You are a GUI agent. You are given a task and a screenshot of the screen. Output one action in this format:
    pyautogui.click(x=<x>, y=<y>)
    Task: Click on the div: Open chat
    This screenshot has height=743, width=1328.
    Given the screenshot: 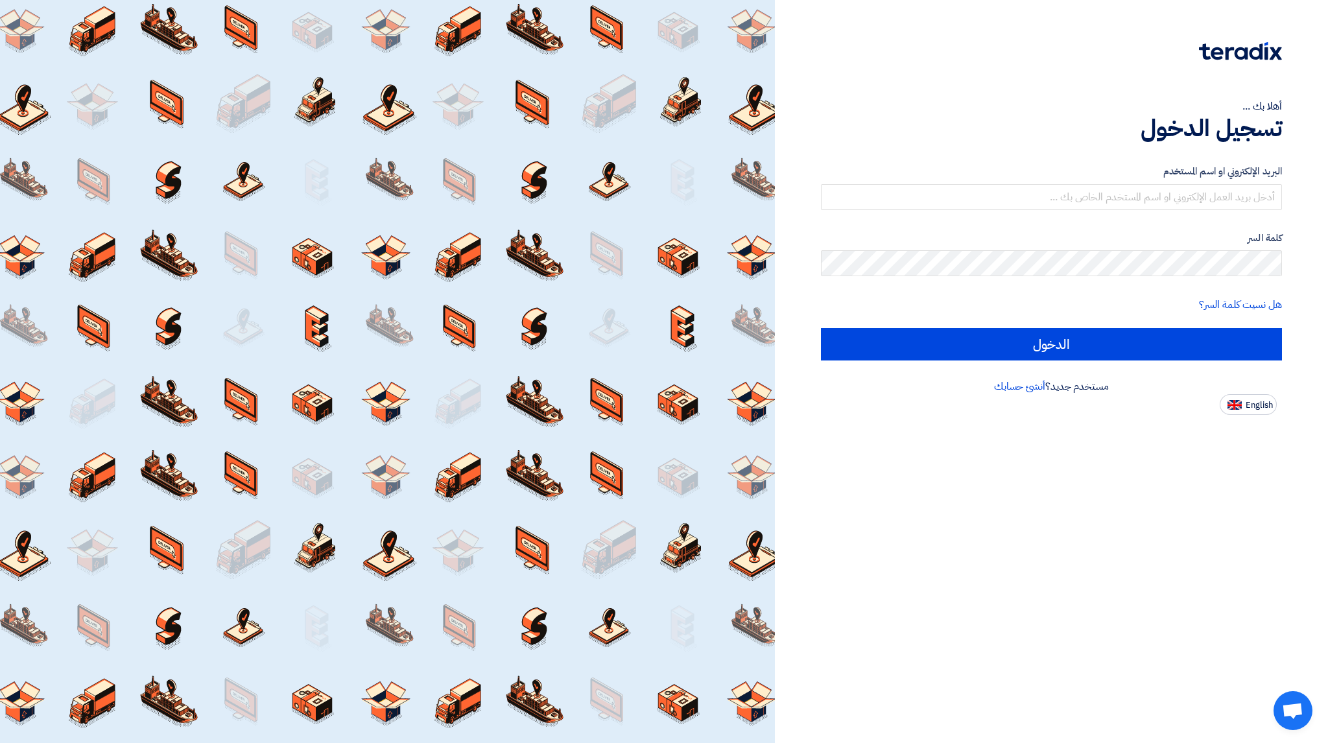 What is the action you would take?
    pyautogui.click(x=1293, y=711)
    